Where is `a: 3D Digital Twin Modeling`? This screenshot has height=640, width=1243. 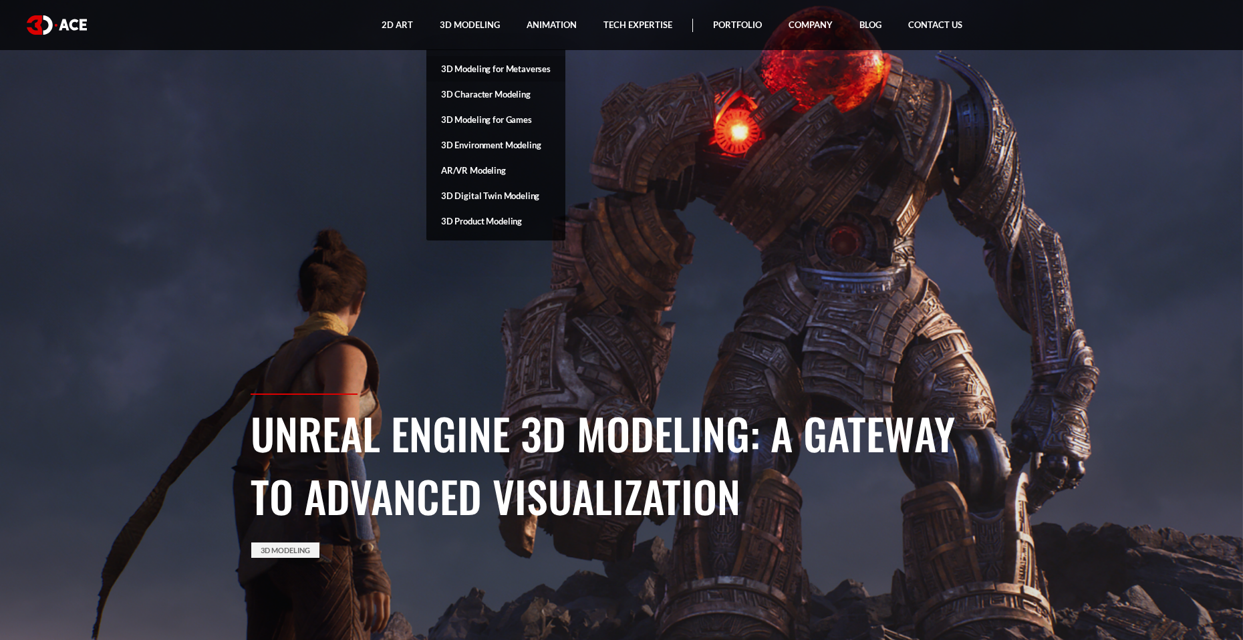
a: 3D Digital Twin Modeling is located at coordinates (496, 196).